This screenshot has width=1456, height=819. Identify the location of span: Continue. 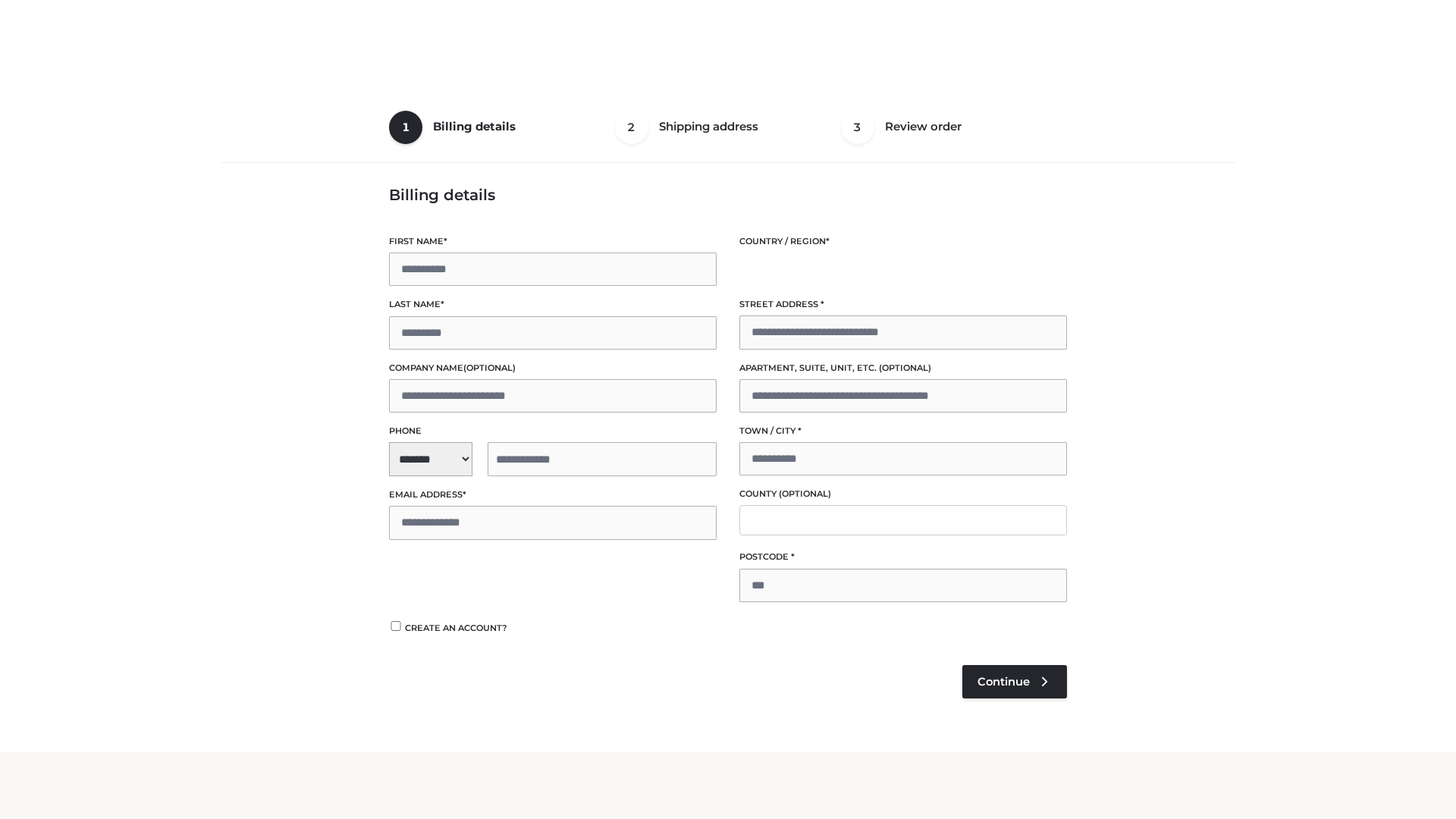
(1003, 682).